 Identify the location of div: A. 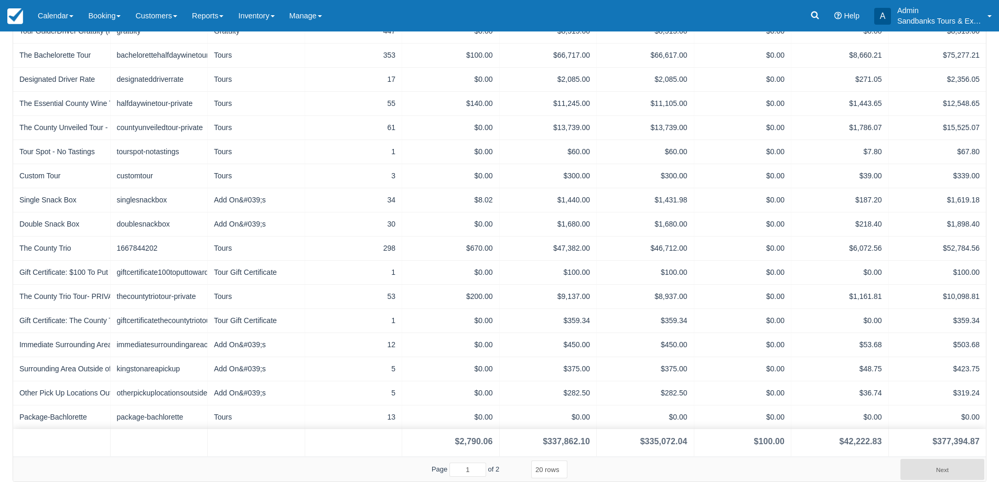
(883, 16).